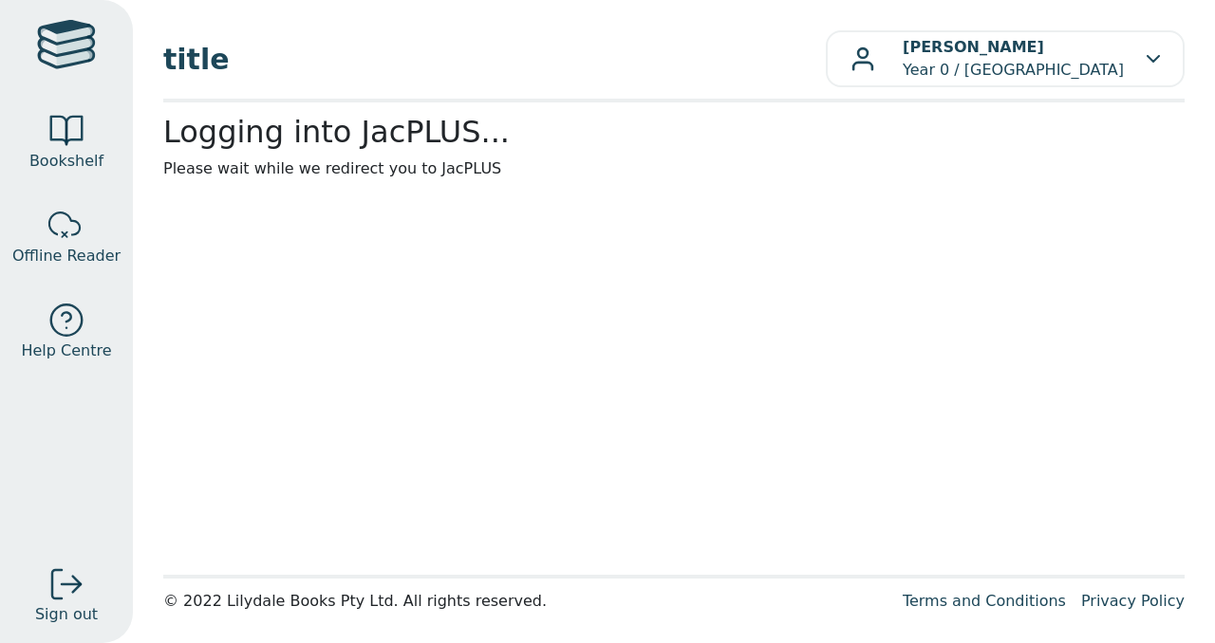  I want to click on span: Help Centre, so click(65, 351).